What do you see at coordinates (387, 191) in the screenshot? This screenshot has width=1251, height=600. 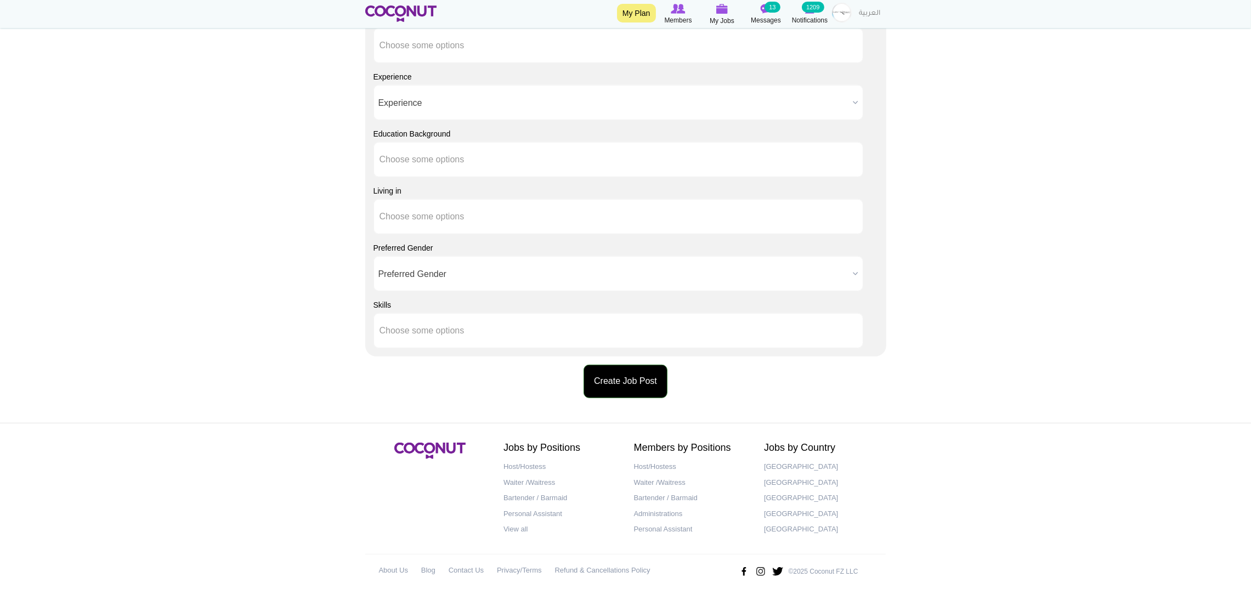 I see `label: Living in` at bounding box center [387, 191].